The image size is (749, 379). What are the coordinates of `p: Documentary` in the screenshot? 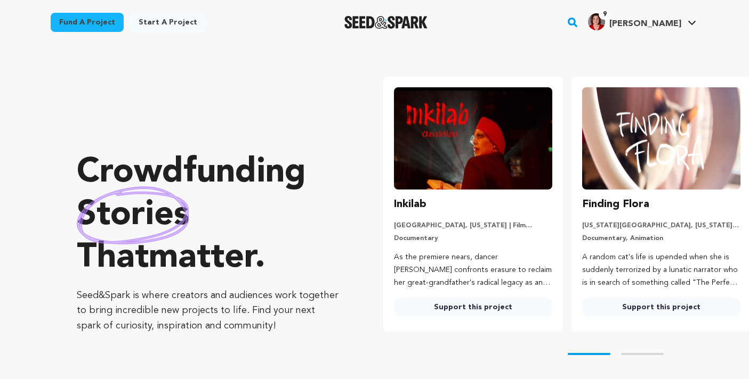 It's located at (473, 239).